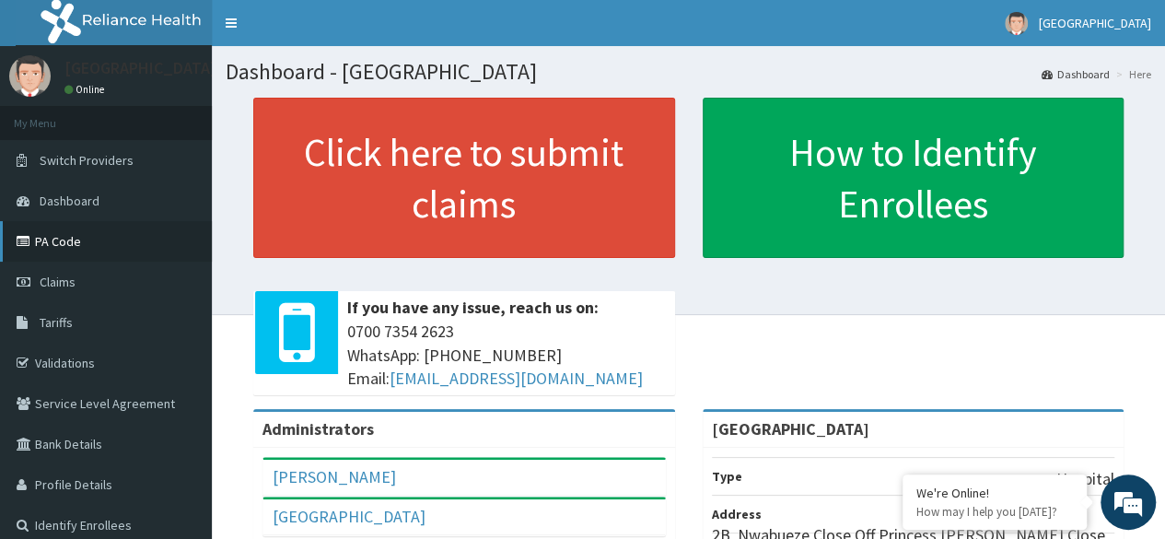 This screenshot has width=1165, height=539. What do you see at coordinates (1085, 479) in the screenshot?
I see `p: Hospital` at bounding box center [1085, 479].